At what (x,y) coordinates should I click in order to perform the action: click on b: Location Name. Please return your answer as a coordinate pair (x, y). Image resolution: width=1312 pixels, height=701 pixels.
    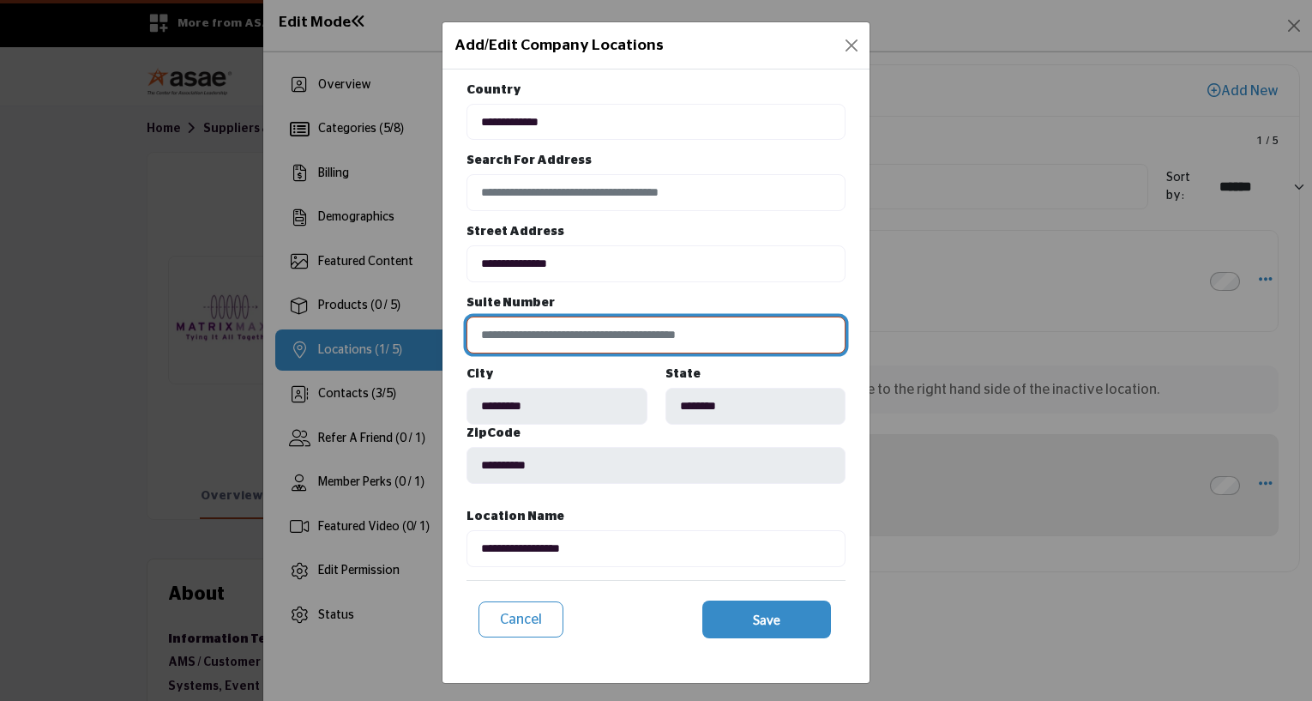
    Looking at the image, I should click on (656, 519).